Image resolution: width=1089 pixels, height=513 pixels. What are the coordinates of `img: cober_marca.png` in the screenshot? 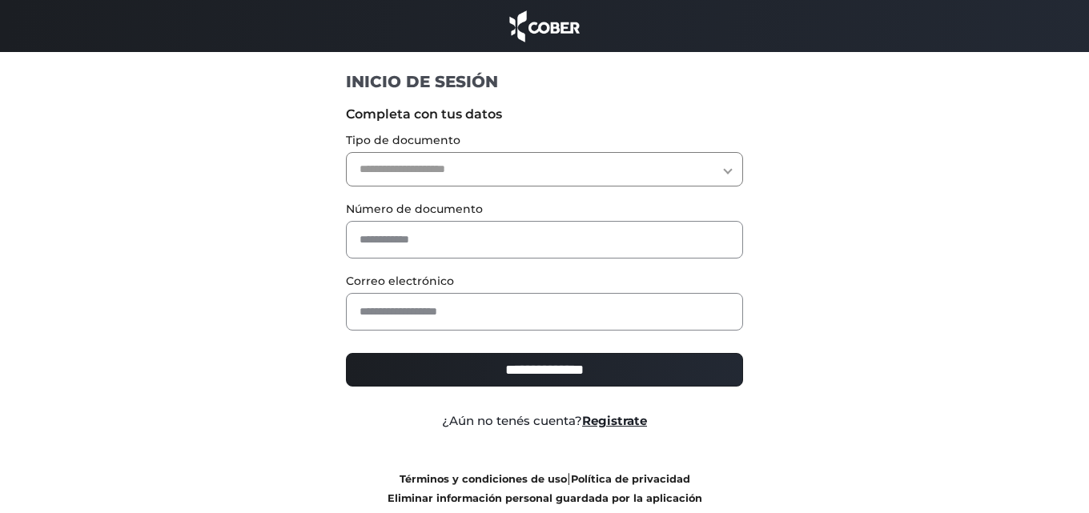 It's located at (544, 26).